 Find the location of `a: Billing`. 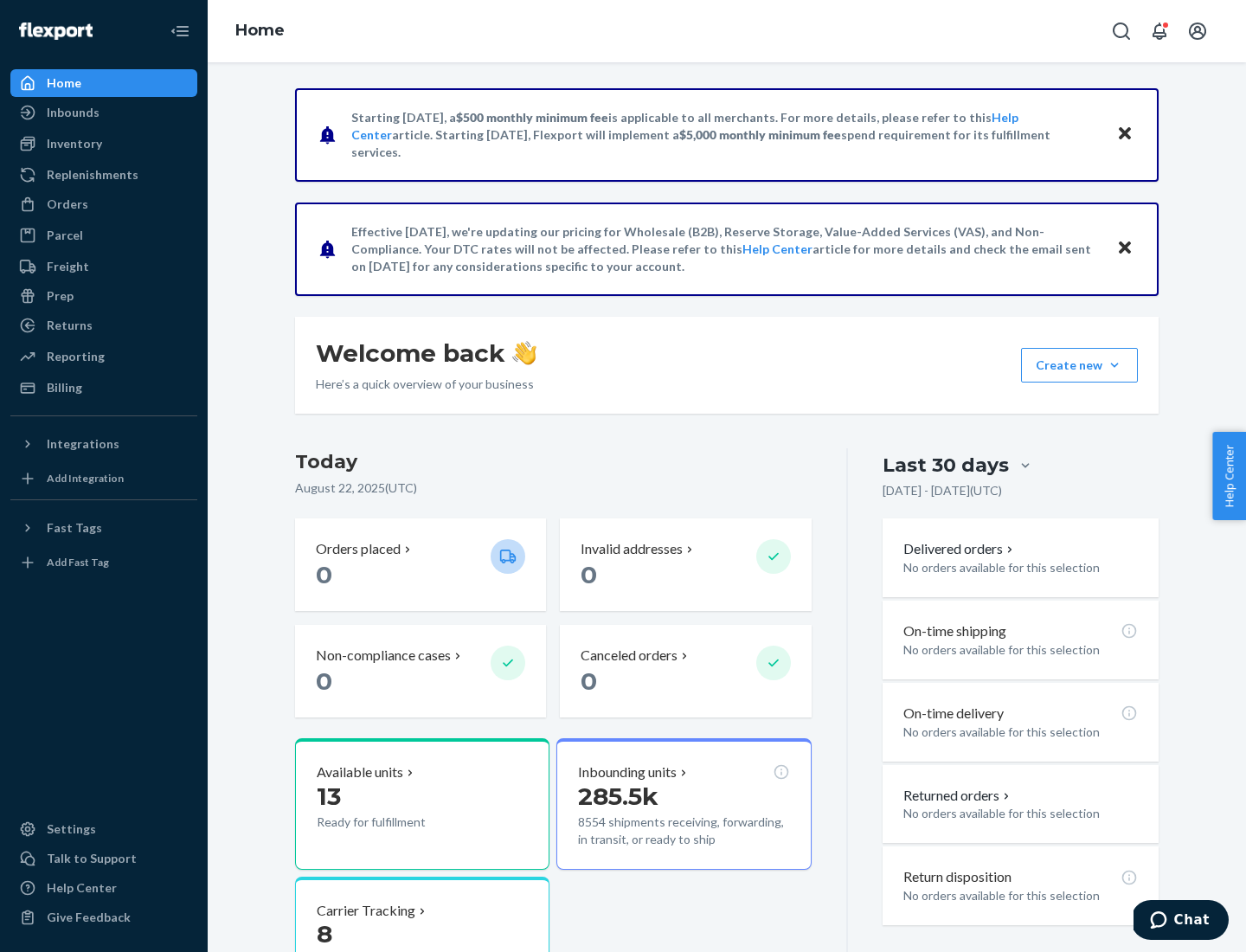

a: Billing is located at coordinates (104, 388).